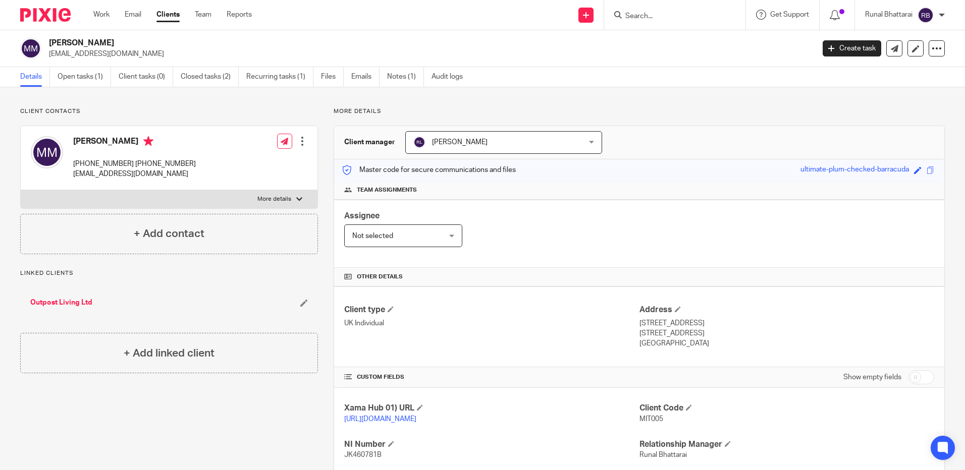  I want to click on div: ultimate-plum-checked-barracuda, so click(855, 170).